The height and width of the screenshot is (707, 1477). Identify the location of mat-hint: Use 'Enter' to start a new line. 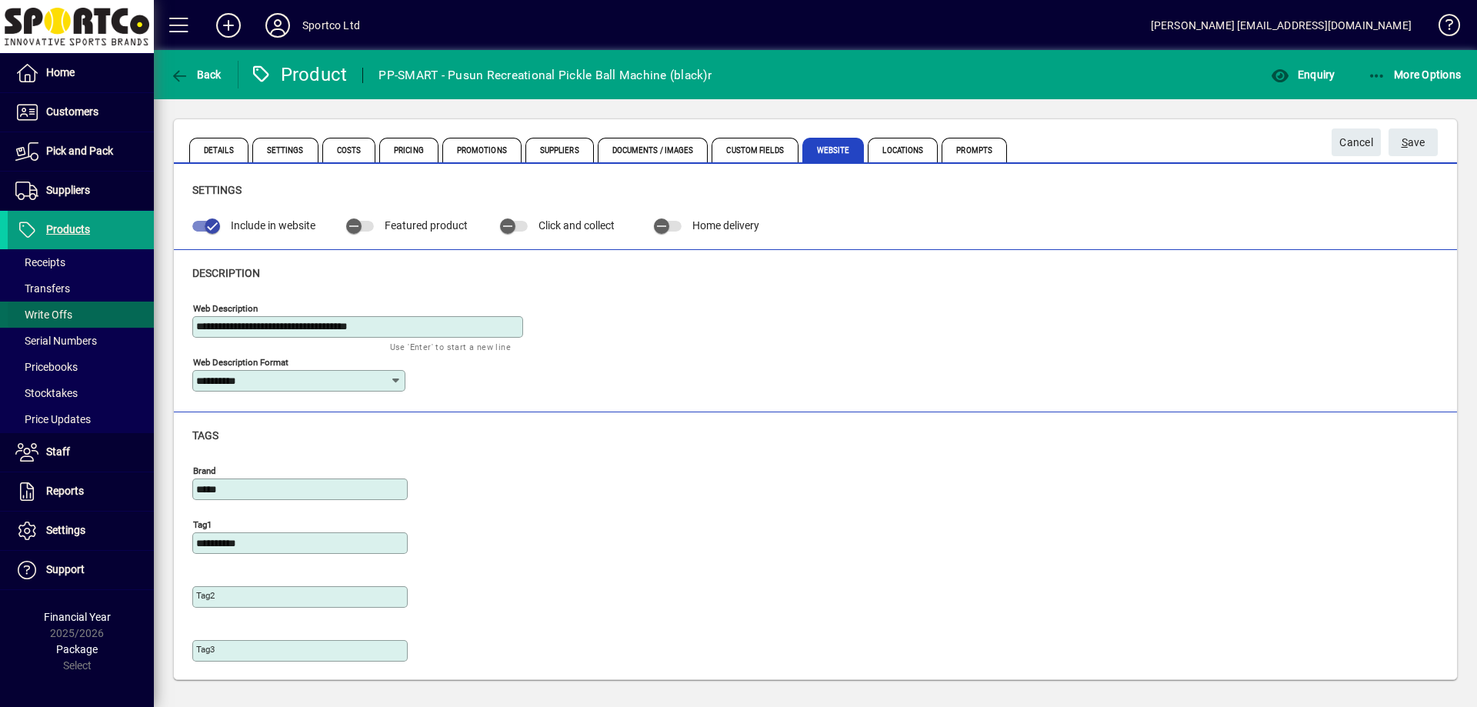
(450, 346).